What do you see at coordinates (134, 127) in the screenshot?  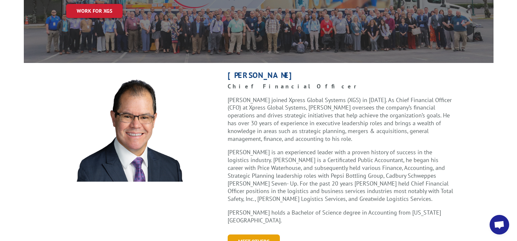 I see `img: Roger_Silva` at bounding box center [134, 127].